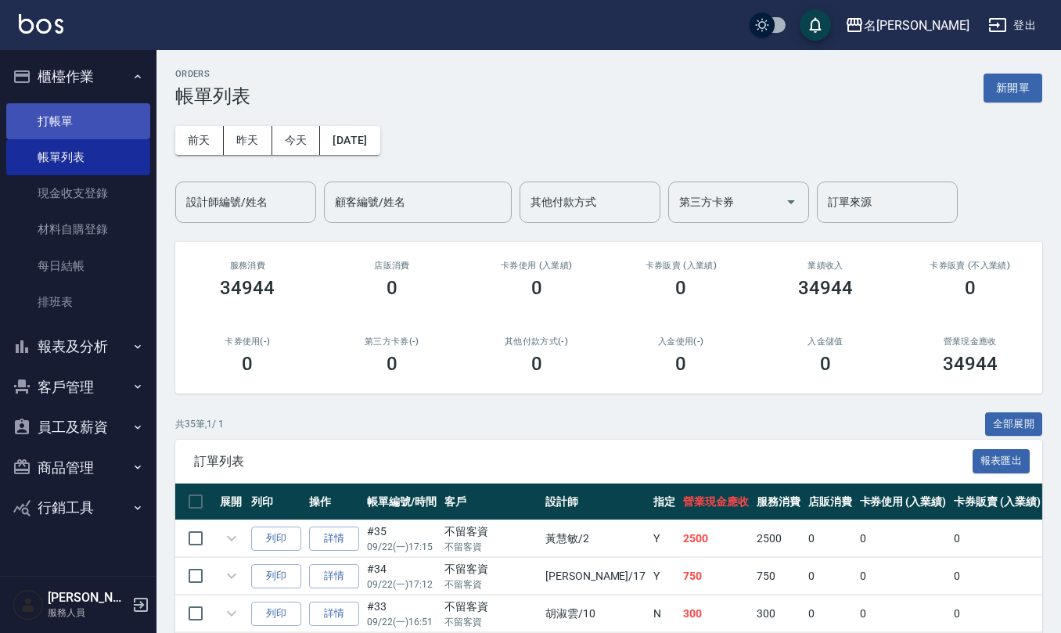 Image resolution: width=1061 pixels, height=633 pixels. What do you see at coordinates (78, 508) in the screenshot?
I see `button: 行銷工具` at bounding box center [78, 508].